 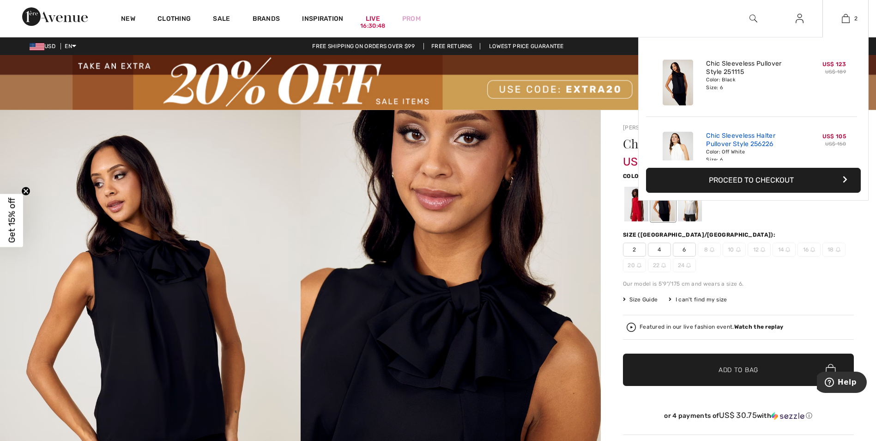 What do you see at coordinates (685, 265) in the screenshot?
I see `span: 24` at bounding box center [685, 265].